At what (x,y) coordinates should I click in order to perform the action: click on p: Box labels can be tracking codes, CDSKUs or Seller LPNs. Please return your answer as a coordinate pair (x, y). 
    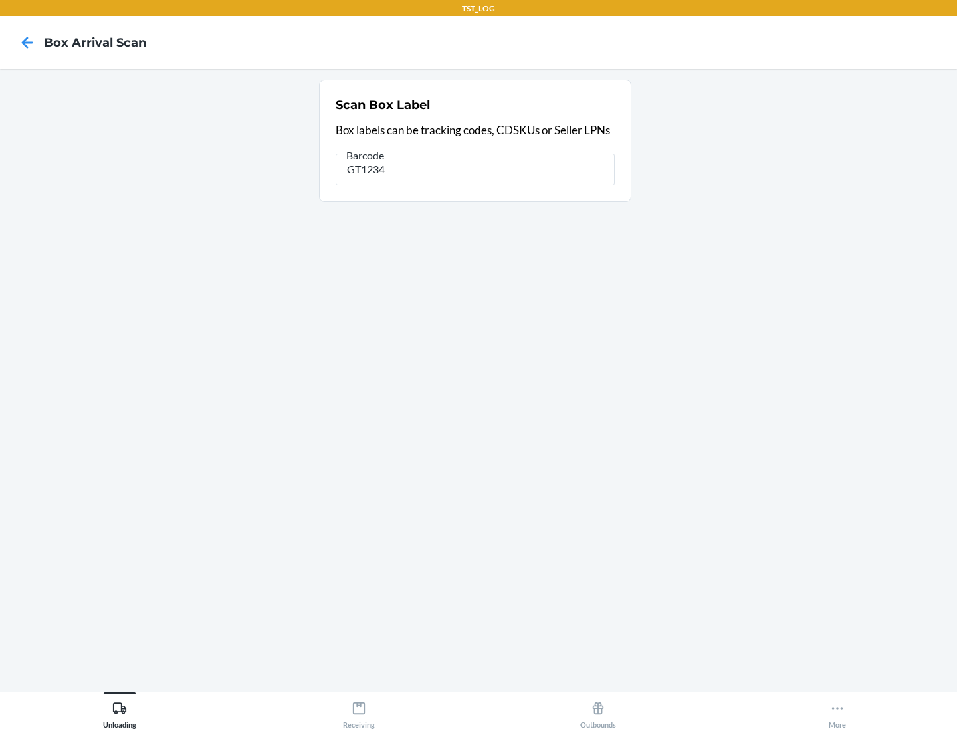
    Looking at the image, I should click on (475, 130).